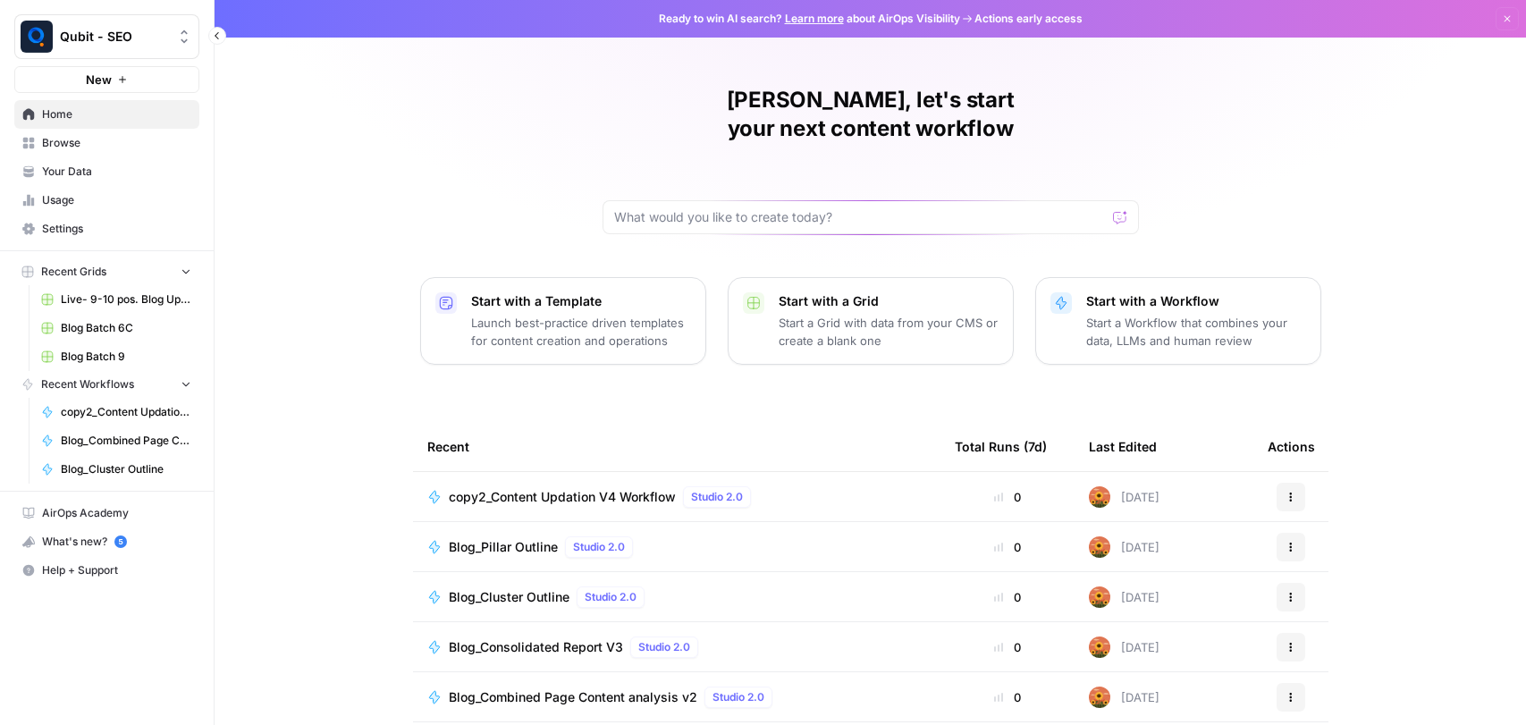 This screenshot has height=725, width=1526. I want to click on button: Start with a WorkflowStart a Workflow that combines your data, LLMs and human review, so click(1179, 321).